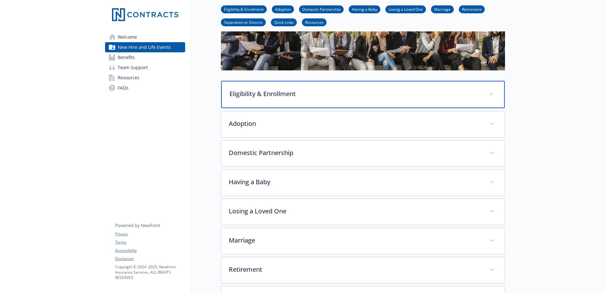 This screenshot has width=605, height=293. I want to click on img: new hire page banner, so click(363, 41).